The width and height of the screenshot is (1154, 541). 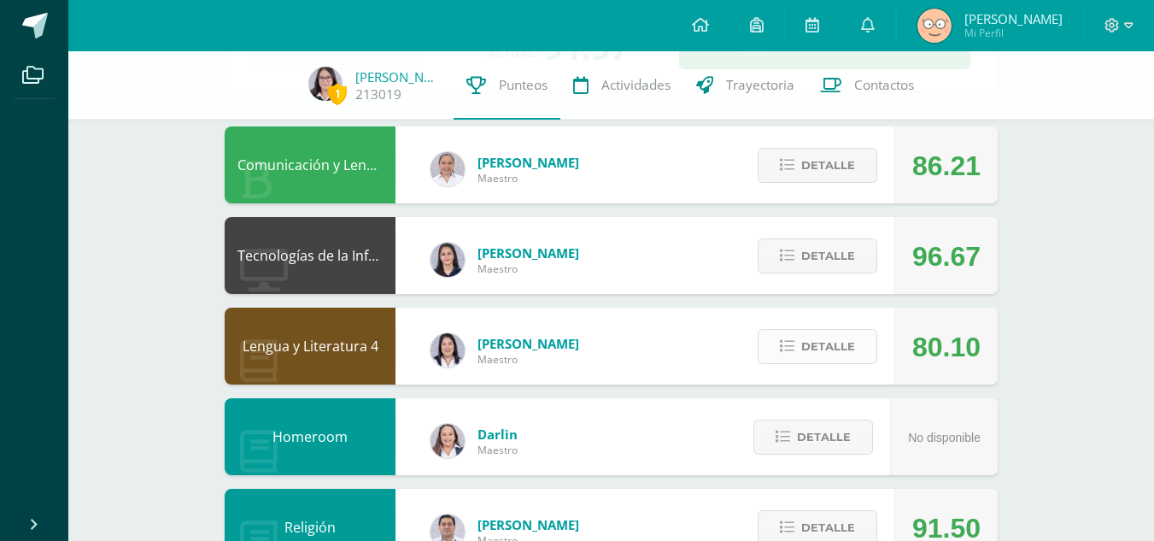 What do you see at coordinates (337, 93) in the screenshot?
I see `span: 1` at bounding box center [337, 93].